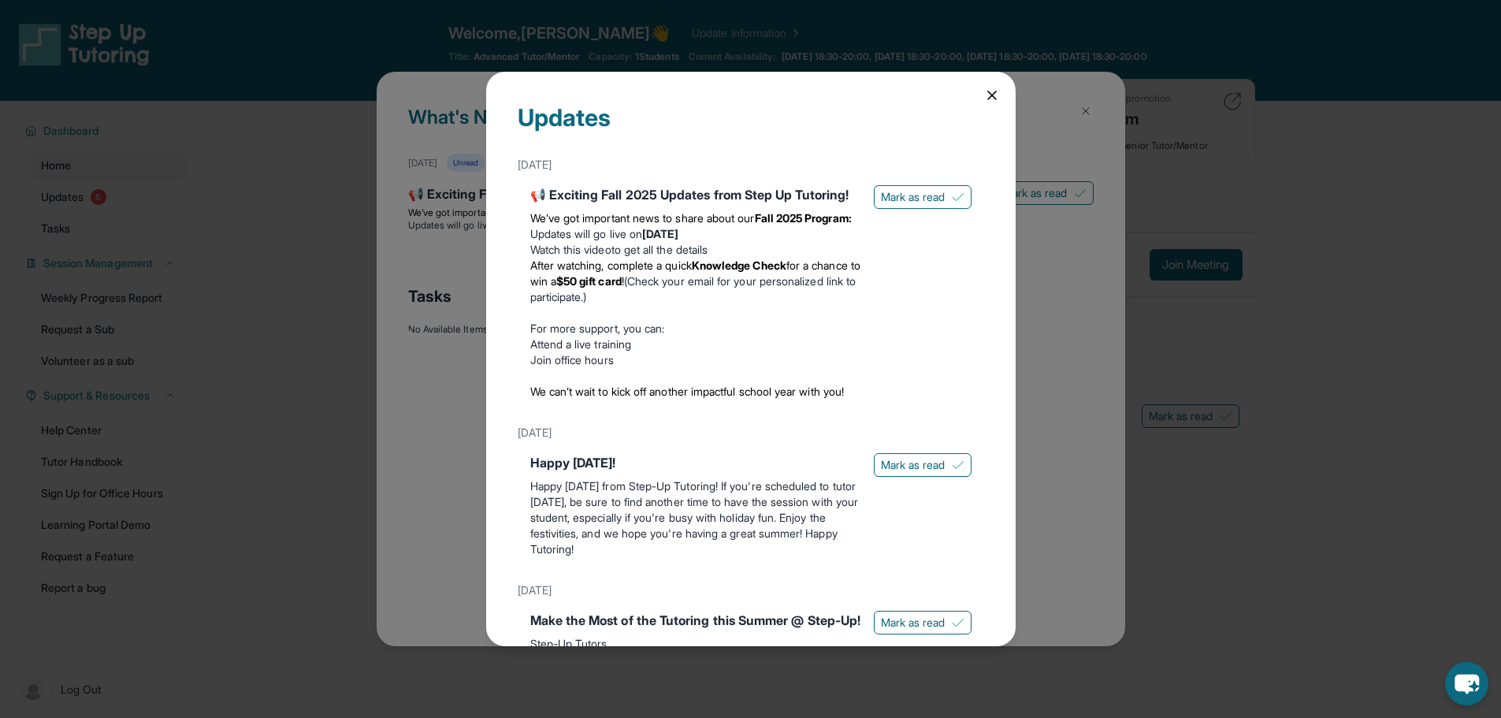 This screenshot has width=1501, height=718. I want to click on div: 📢 Exciting Fall 2025 Updates from Step Up Tutoring!, so click(696, 195).